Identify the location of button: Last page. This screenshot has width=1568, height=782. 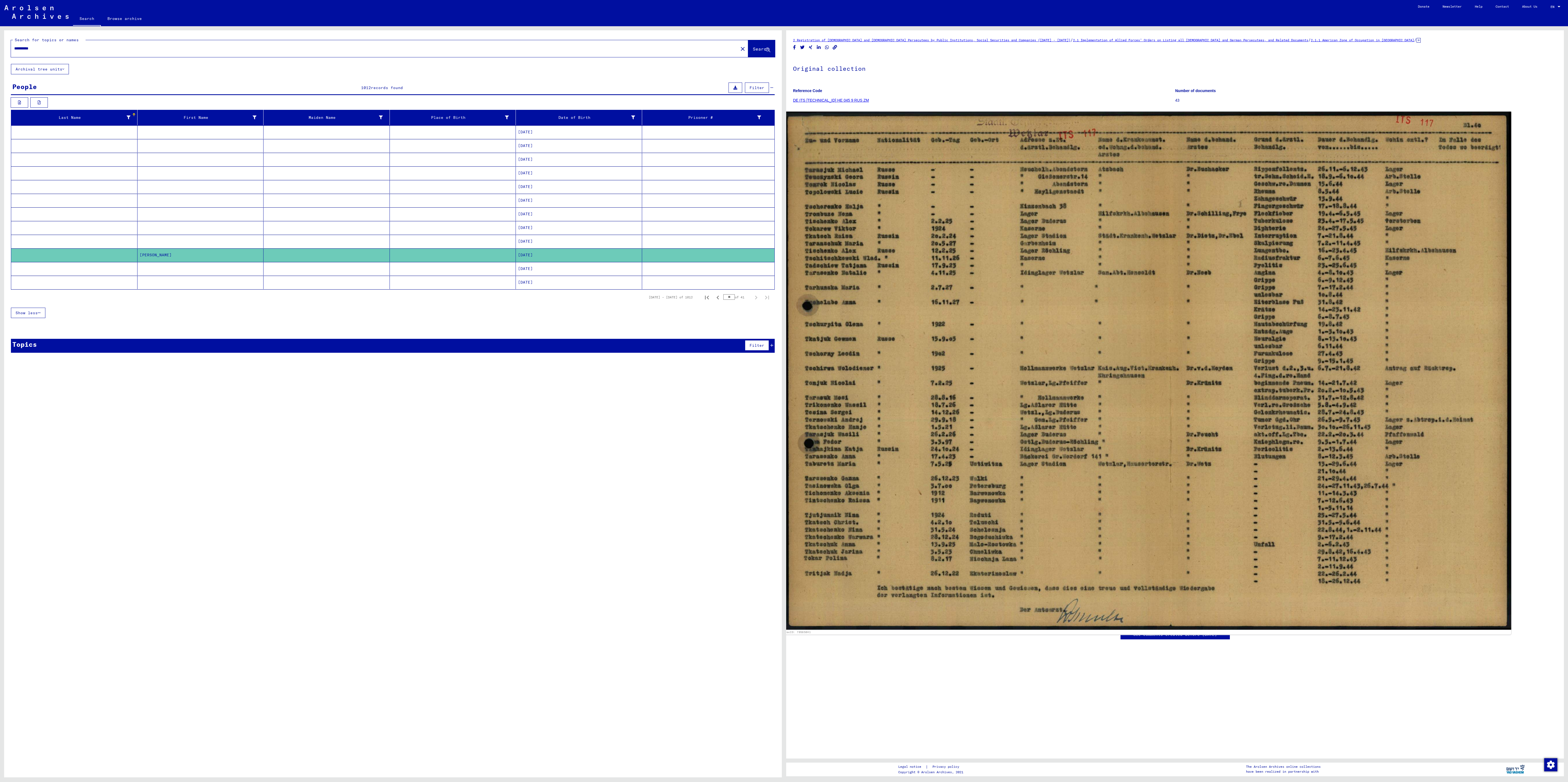
(767, 297).